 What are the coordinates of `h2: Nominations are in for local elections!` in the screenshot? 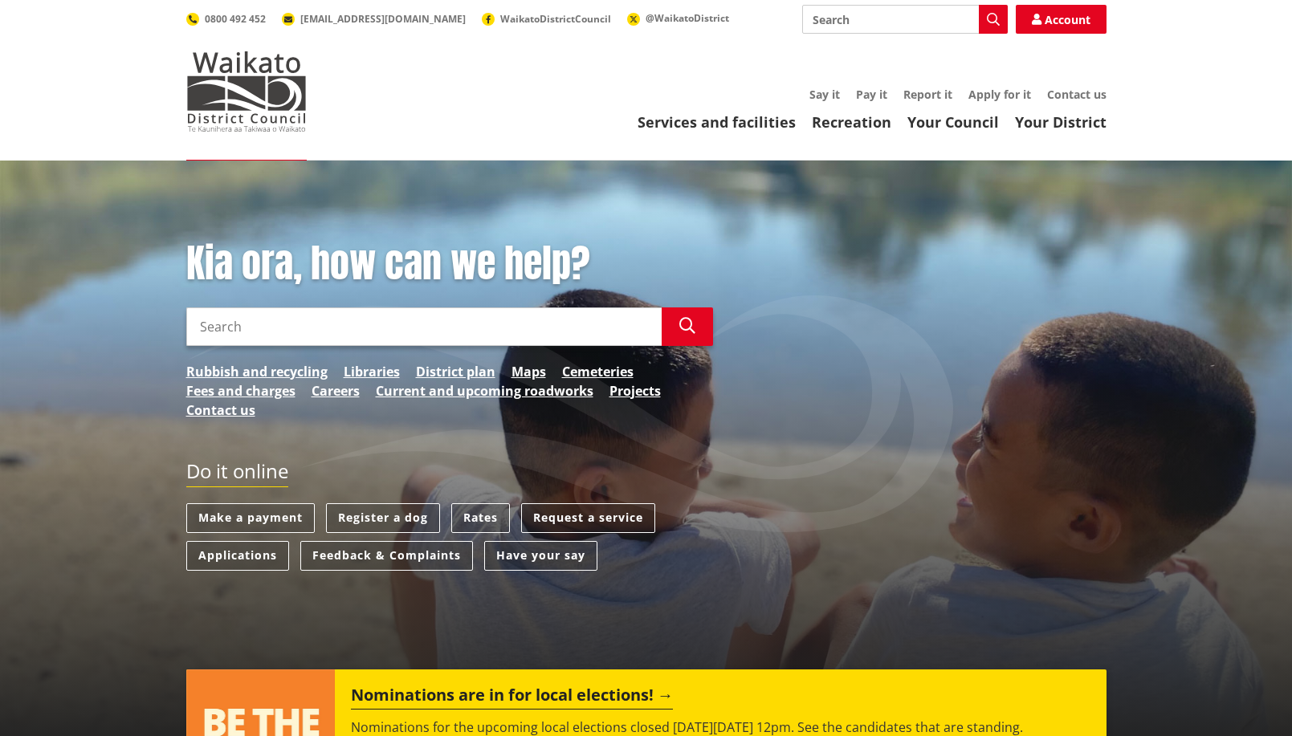 It's located at (511, 698).